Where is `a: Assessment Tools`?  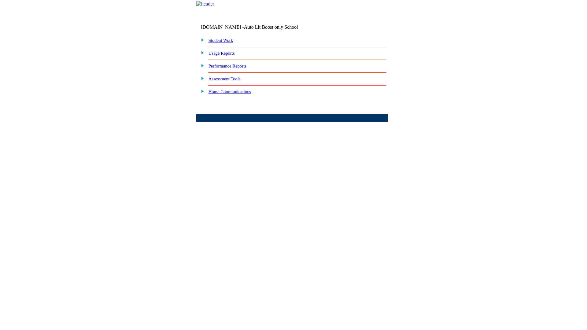
a: Assessment Tools is located at coordinates (224, 79).